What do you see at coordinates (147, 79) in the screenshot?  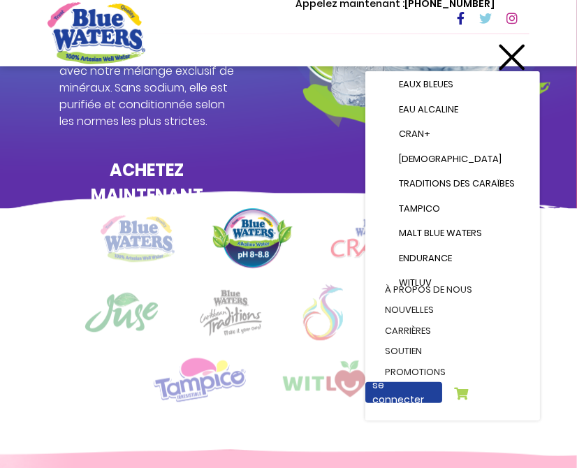 I see `font: L'eau alcaline Blue Waters est d'origine naturelle et formulée avec notre mélange exclusif de min...` at bounding box center [147, 79].